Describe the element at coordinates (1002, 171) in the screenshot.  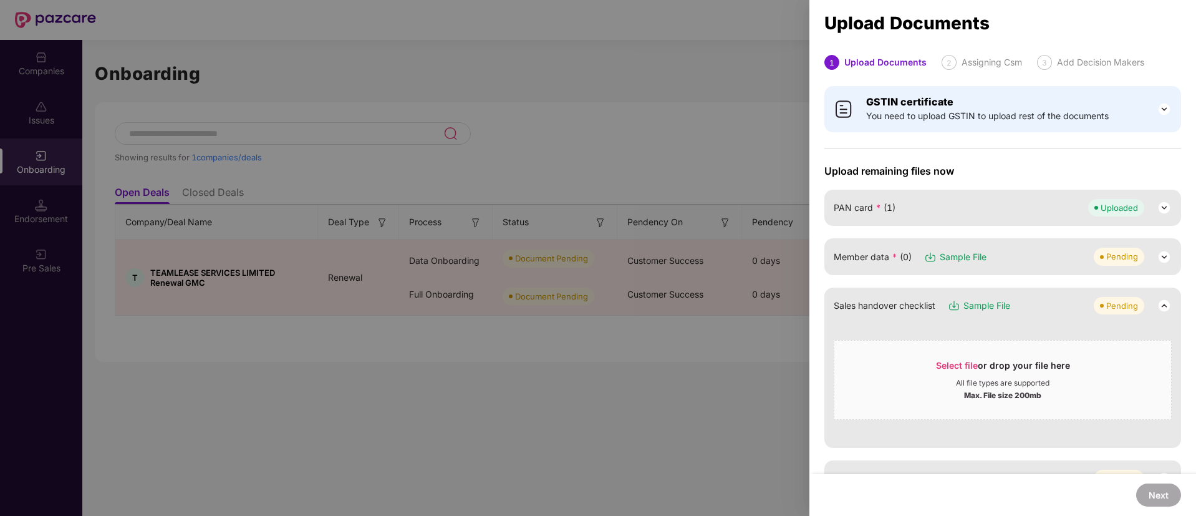
I see `span: Upload remaining files now` at that location.